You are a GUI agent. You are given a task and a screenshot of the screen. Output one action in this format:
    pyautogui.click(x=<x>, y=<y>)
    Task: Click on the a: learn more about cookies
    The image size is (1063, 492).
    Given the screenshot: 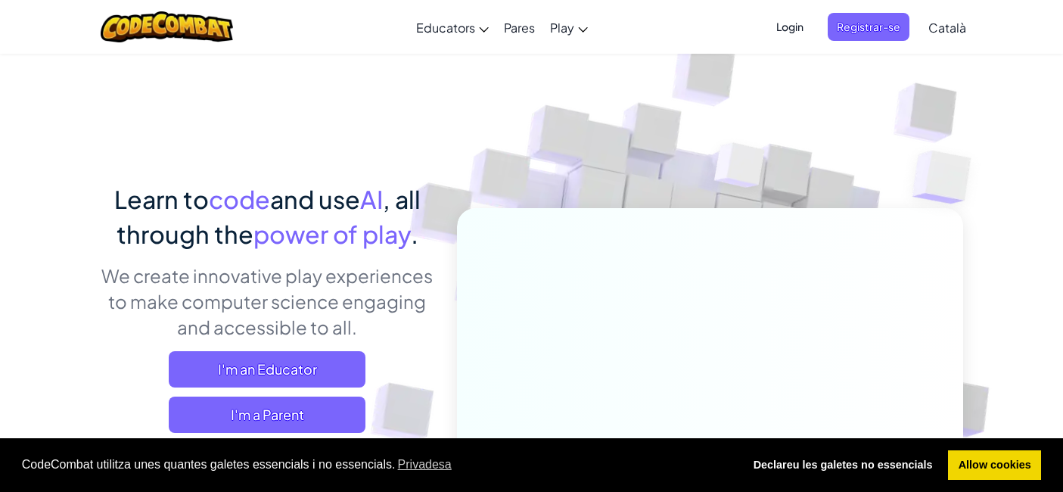 What is the action you would take?
    pyautogui.click(x=424, y=464)
    